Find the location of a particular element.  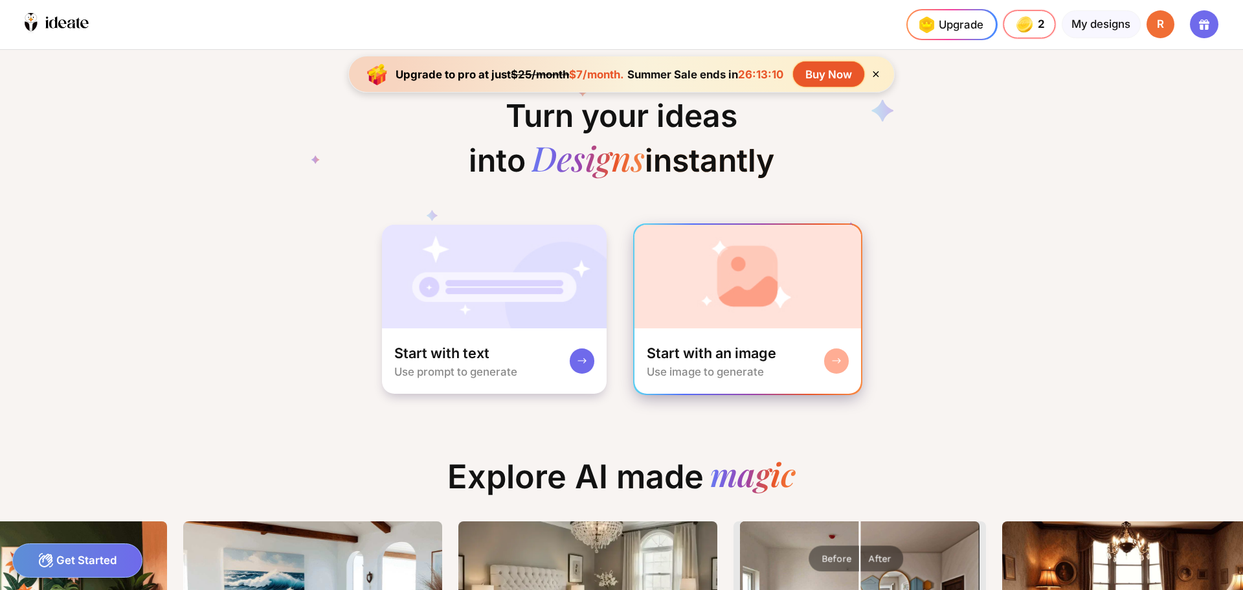

div: Start with an image is located at coordinates (711, 353).